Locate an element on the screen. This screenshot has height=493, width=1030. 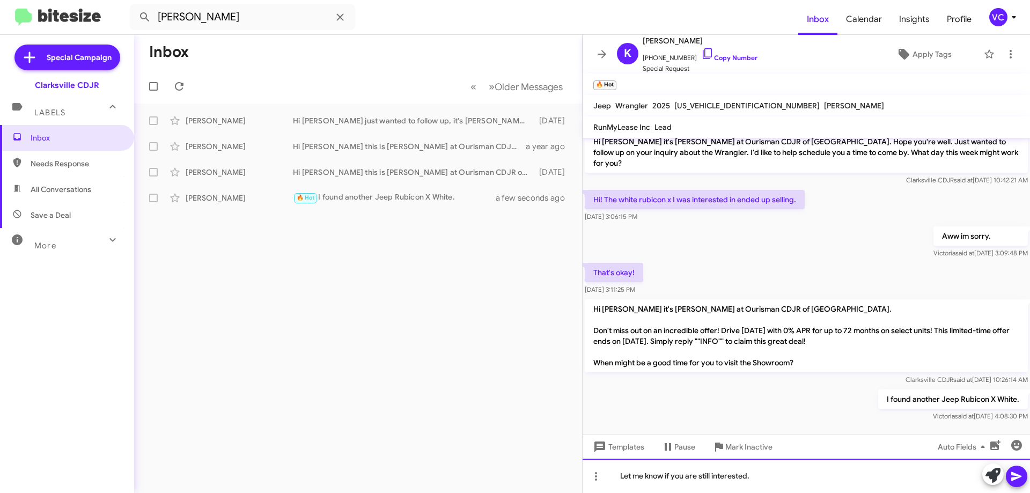
span: All Conversations is located at coordinates (61, 189).